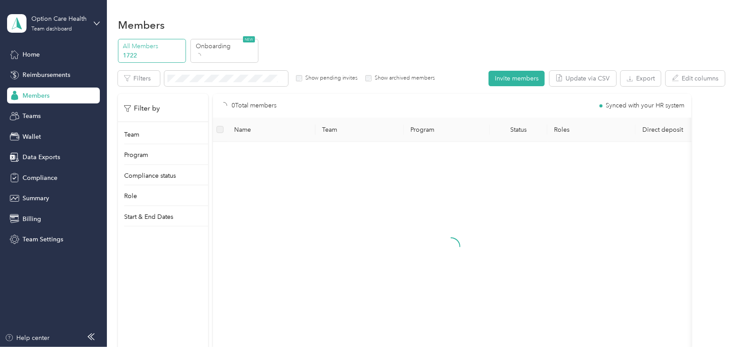 This screenshot has height=347, width=740. I want to click on p: Compliance status, so click(150, 175).